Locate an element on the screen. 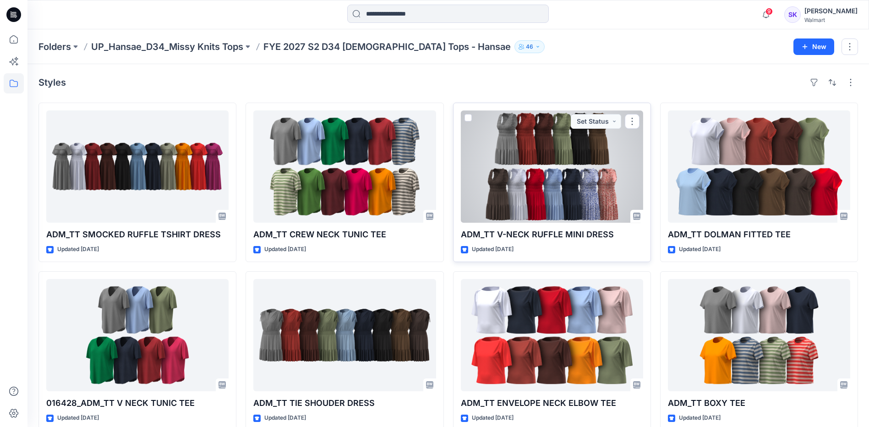  a: ADM_TT DOLMAN FITTED TEE is located at coordinates (759, 166).